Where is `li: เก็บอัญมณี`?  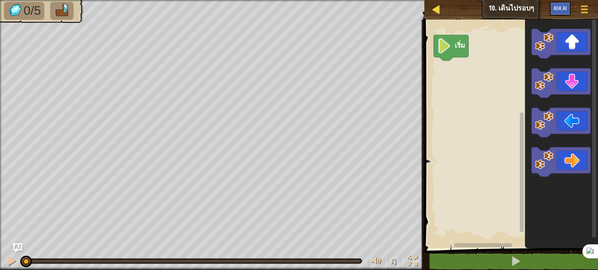 li: เก็บอัญมณี is located at coordinates (24, 11).